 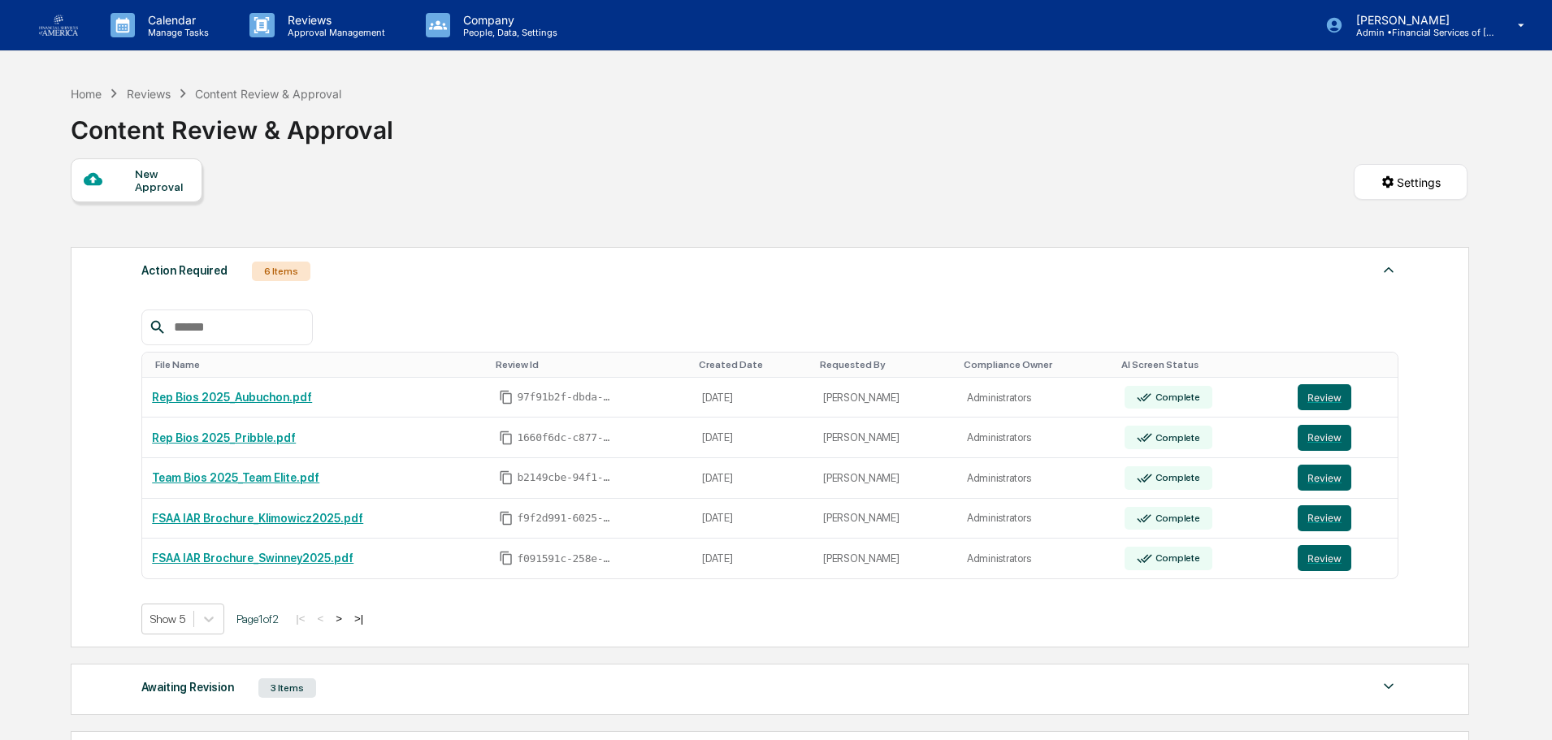 What do you see at coordinates (188, 687) in the screenshot?
I see `div: Awaiting Revision` at bounding box center [188, 687].